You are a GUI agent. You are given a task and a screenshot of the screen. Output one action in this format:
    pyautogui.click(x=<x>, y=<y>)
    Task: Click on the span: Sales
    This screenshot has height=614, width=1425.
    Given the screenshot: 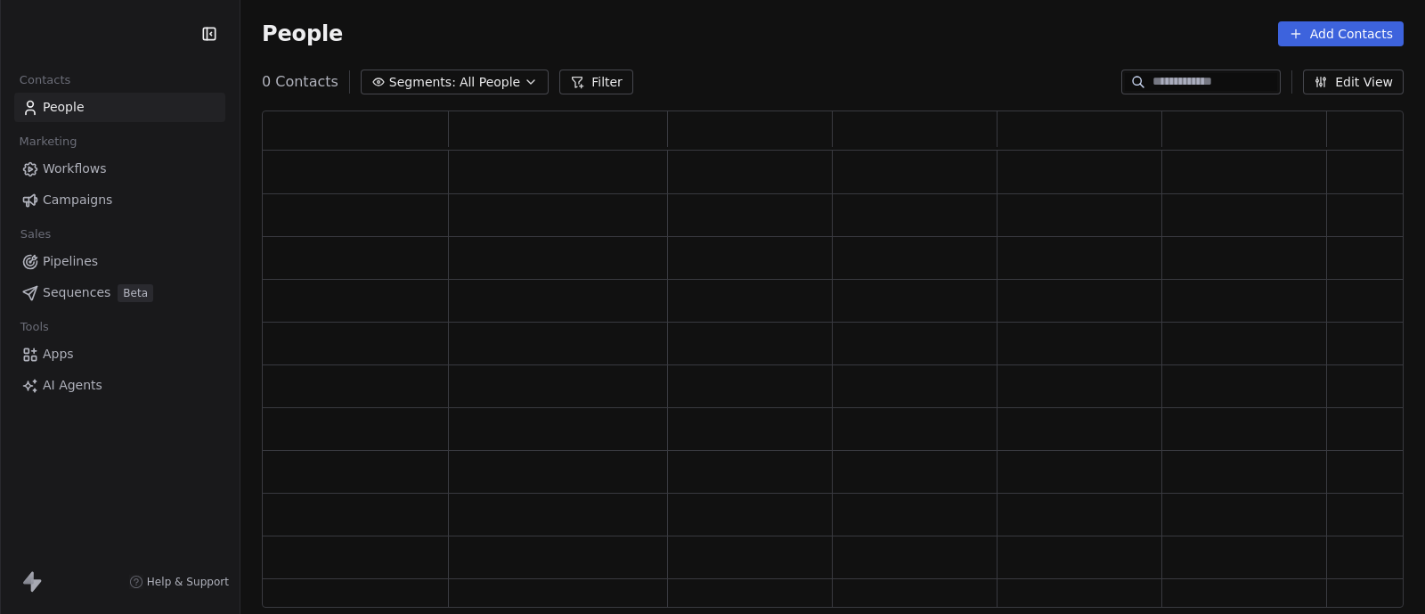 What is the action you would take?
    pyautogui.click(x=36, y=234)
    